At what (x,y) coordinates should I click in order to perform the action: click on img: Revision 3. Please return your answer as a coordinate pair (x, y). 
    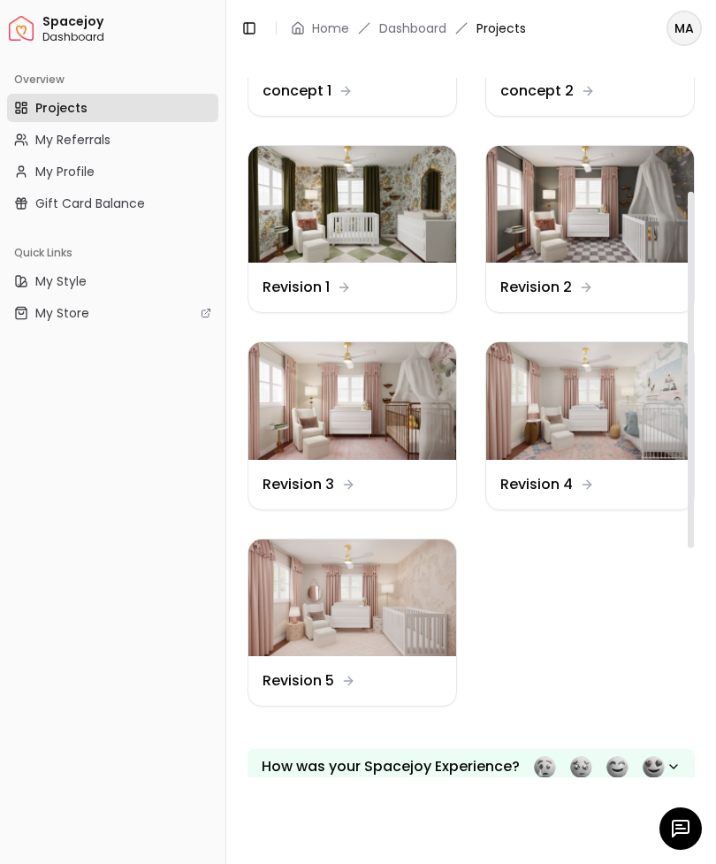
    Looking at the image, I should click on (352, 401).